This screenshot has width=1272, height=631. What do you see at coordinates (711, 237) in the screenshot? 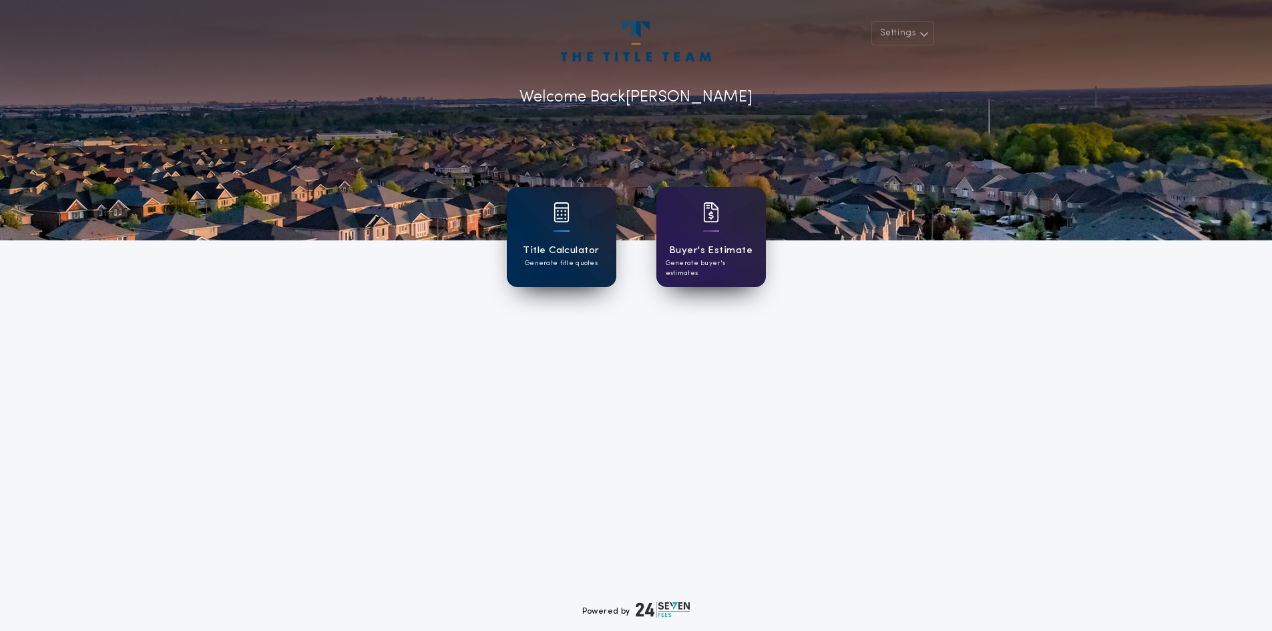
I see `a: card iconBuyer's EstimateGenerate buyer's estimates` at bounding box center [711, 237].